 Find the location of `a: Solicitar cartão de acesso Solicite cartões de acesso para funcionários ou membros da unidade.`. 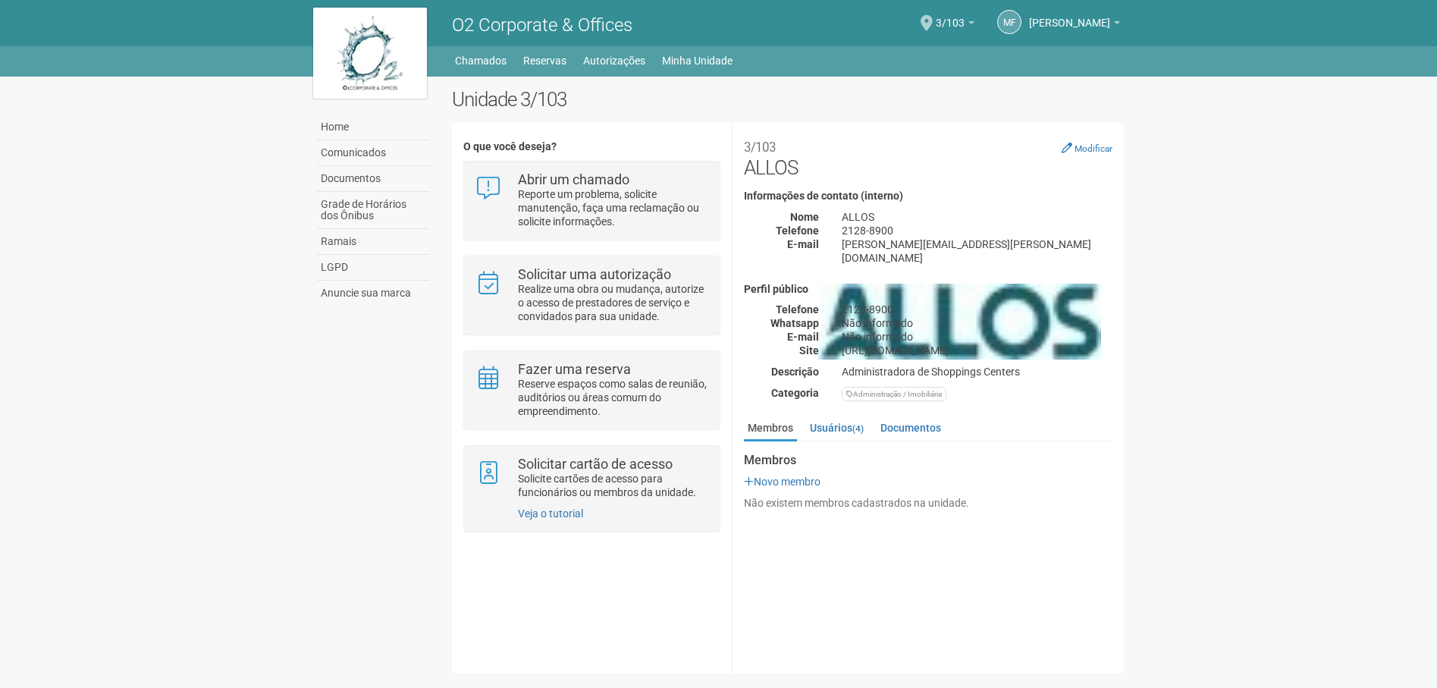

a: Solicitar cartão de acesso Solicite cartões de acesso para funcionários ou membros da unidade. is located at coordinates (592, 478).